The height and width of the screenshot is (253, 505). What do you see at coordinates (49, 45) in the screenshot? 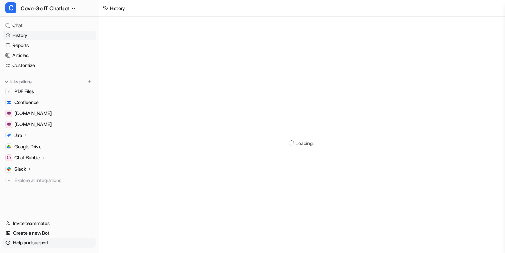
I see `a: Reports` at bounding box center [49, 45].